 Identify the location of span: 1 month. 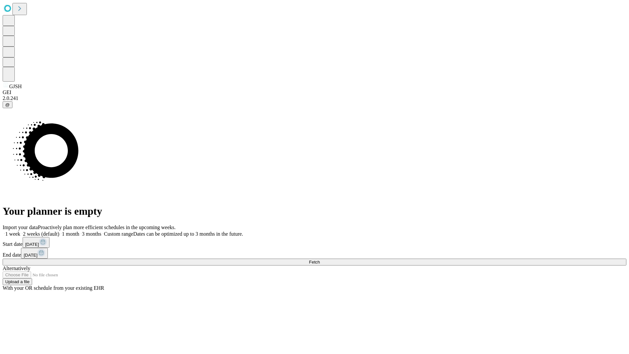
(70, 234).